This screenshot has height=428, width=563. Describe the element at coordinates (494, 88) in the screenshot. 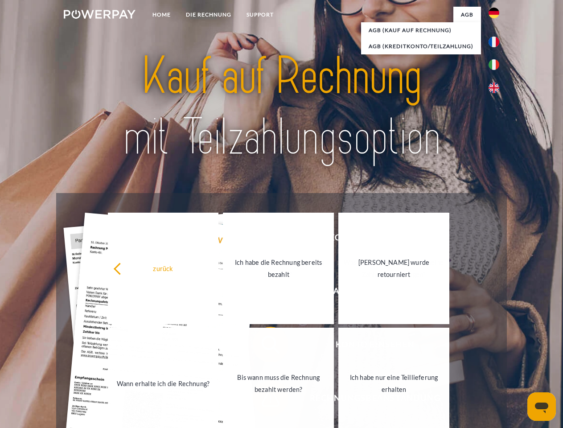

I see `img: en` at that location.